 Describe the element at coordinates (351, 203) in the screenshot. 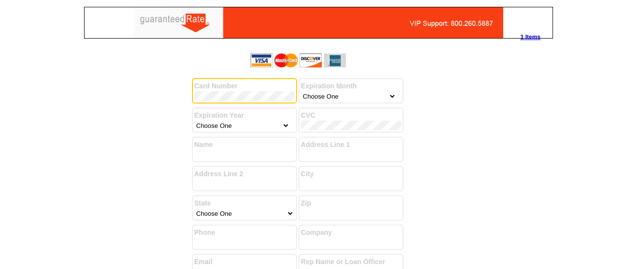

I see `label: Zip` at that location.